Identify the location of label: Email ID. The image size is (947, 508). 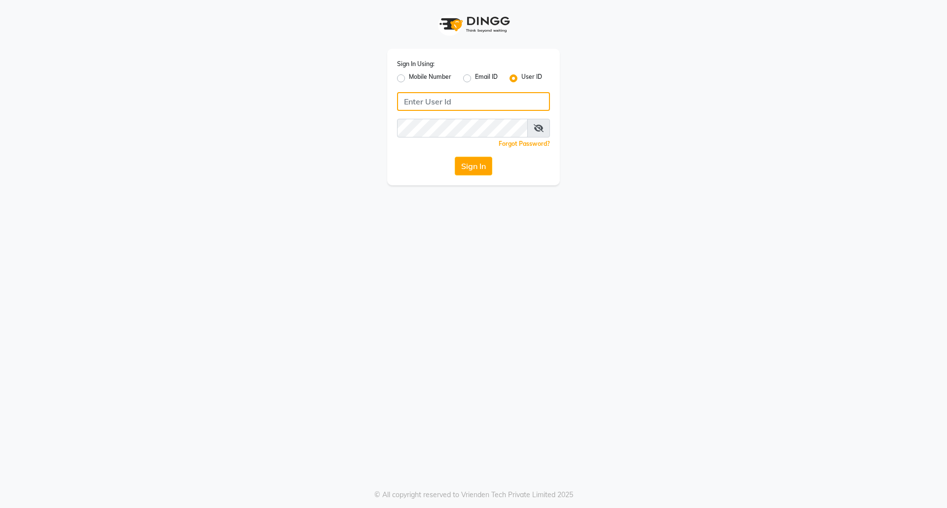
(486, 78).